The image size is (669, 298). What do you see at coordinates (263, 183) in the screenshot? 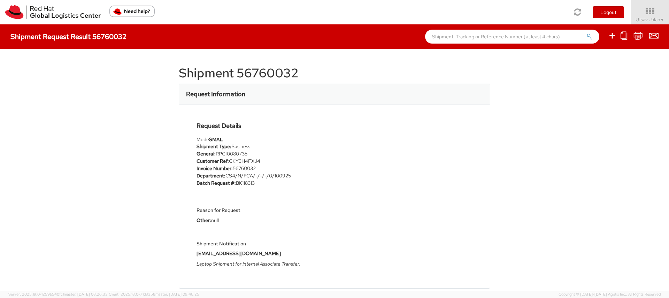
I see `li: BK118313` at bounding box center [263, 183].